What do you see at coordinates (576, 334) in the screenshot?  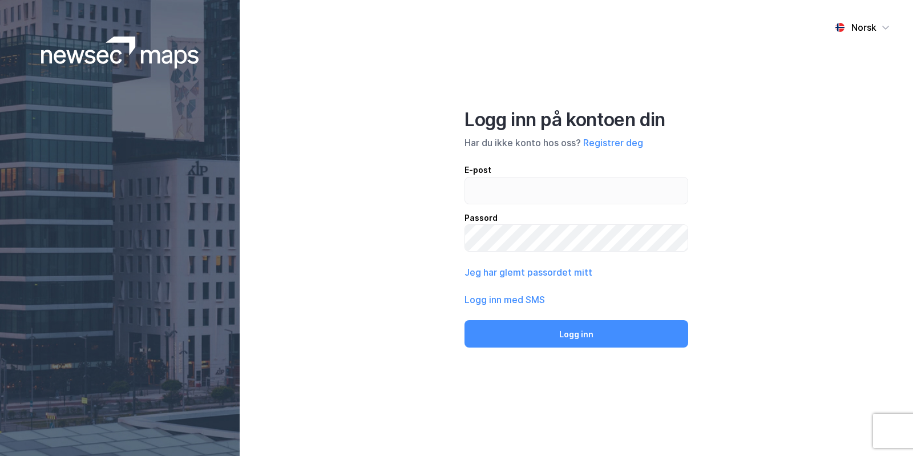 I see `button: Logg inn` at bounding box center [576, 334].